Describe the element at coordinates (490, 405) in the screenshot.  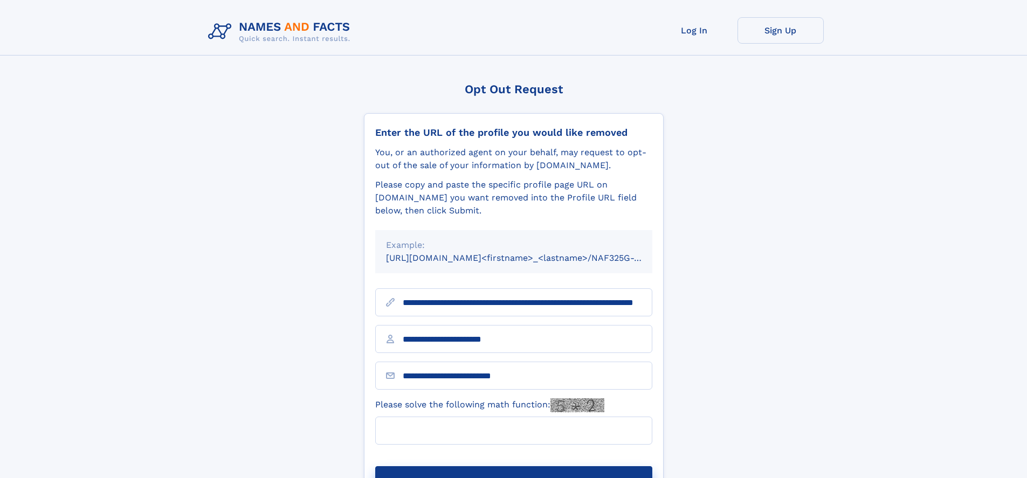
I see `label: Please solve the following math function:` at that location.